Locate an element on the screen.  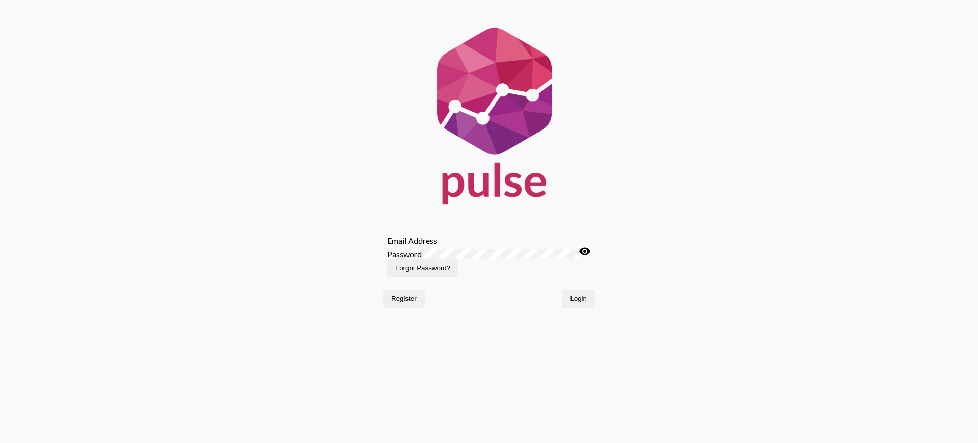
span: Forgot Password? is located at coordinates (423, 267).